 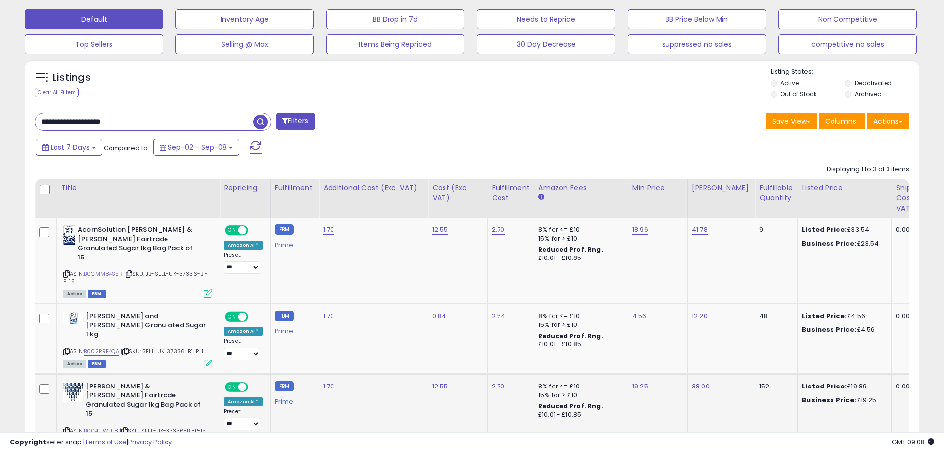 What do you see at coordinates (701, 386) in the screenshot?
I see `a: 38.00` at bounding box center [701, 386].